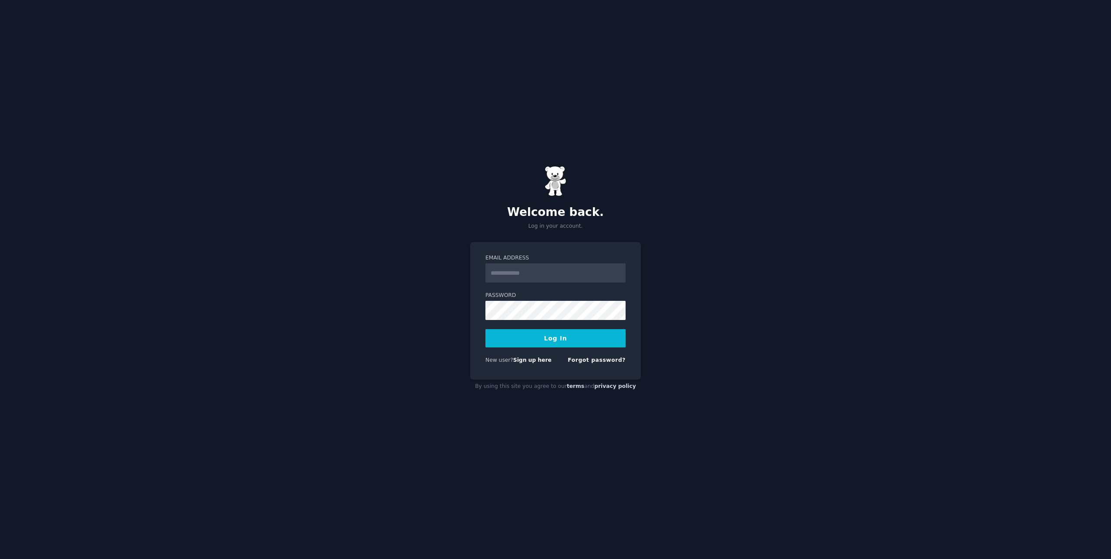  Describe the element at coordinates (555, 338) in the screenshot. I see `button: Log In` at that location.